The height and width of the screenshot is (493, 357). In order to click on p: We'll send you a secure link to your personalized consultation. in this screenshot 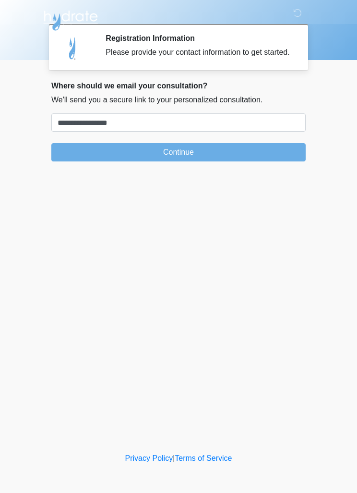, I will do `click(179, 100)`.